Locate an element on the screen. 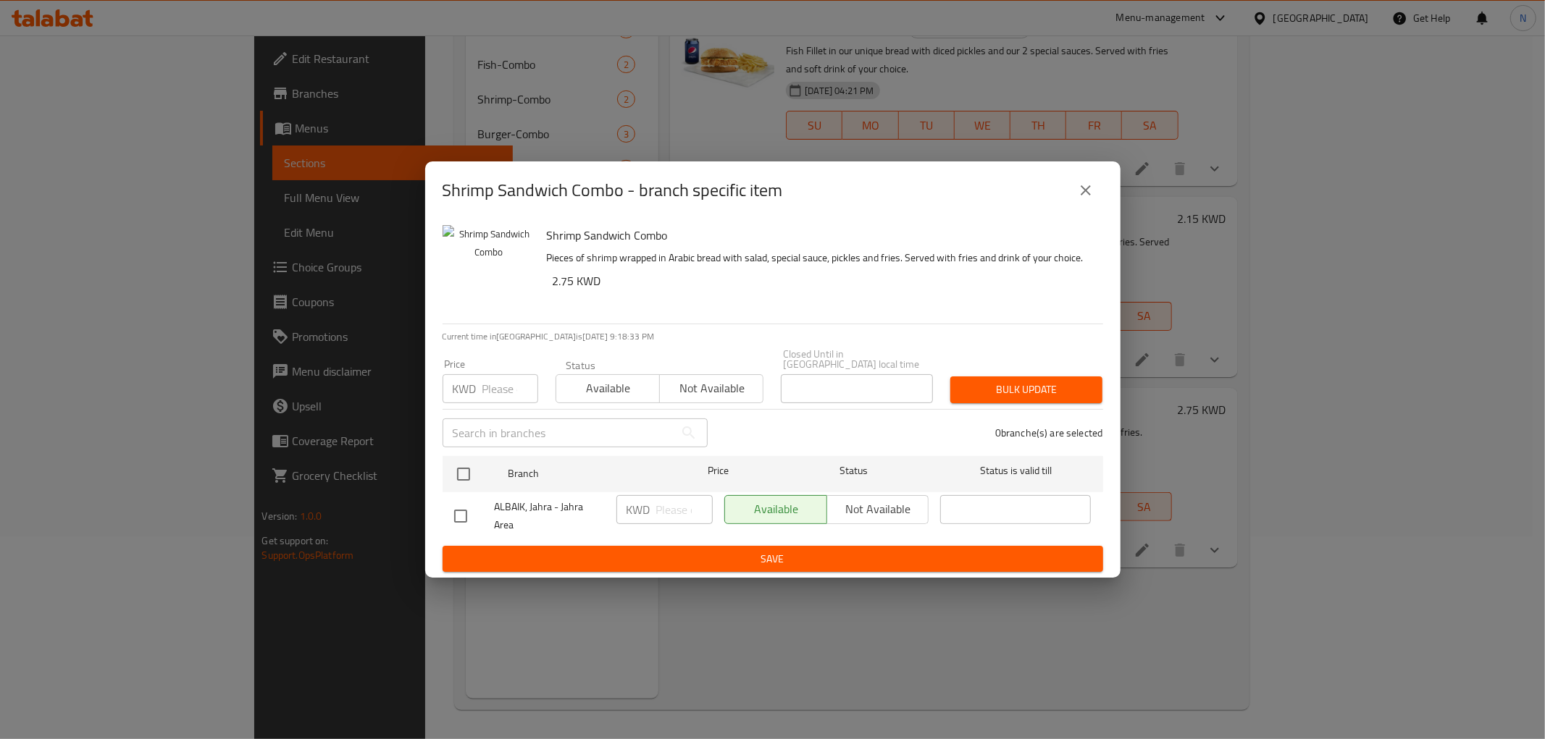 This screenshot has height=739, width=1545. span: Bulk update is located at coordinates (1026, 390).